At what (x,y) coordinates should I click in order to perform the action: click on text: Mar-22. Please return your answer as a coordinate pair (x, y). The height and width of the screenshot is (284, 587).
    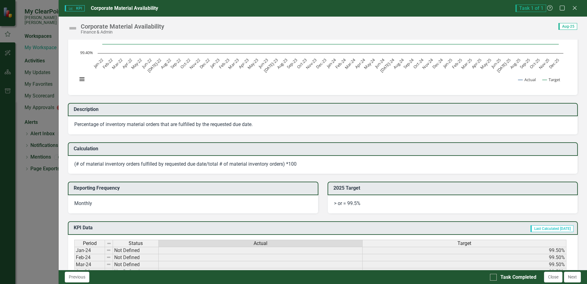
    Looking at the image, I should click on (117, 64).